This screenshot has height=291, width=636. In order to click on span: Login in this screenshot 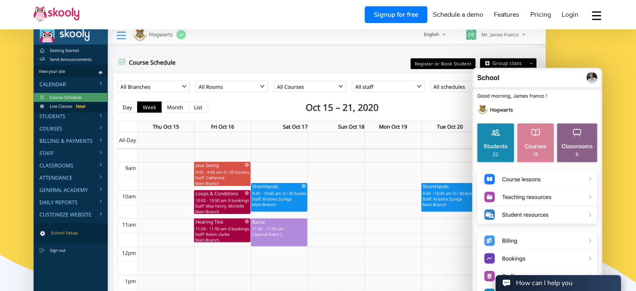, I will do `click(570, 15)`.